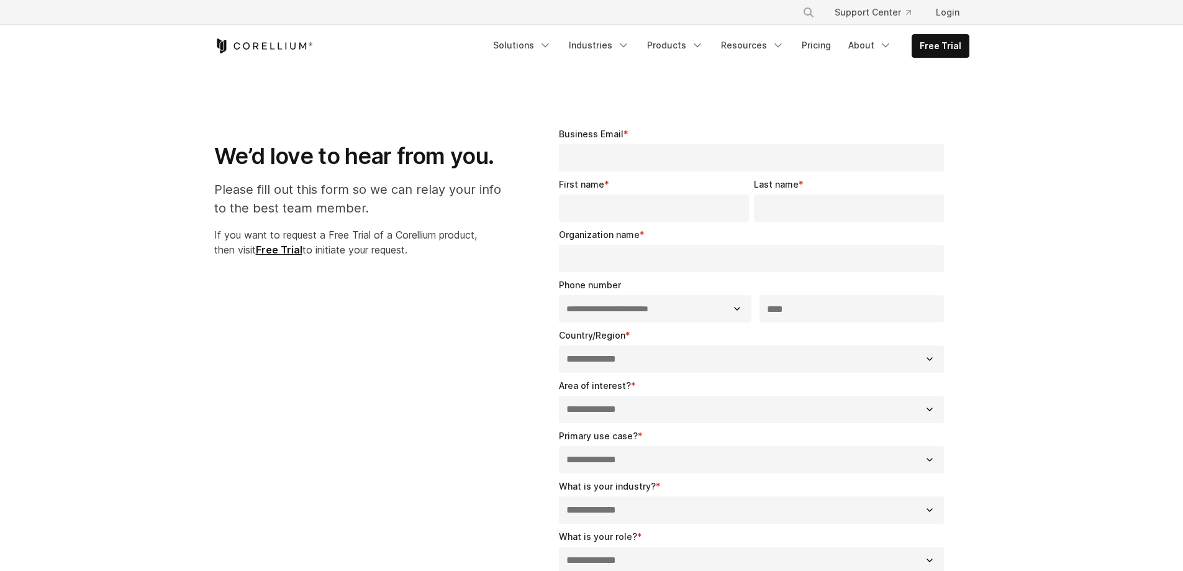 The height and width of the screenshot is (571, 1183). What do you see at coordinates (599, 45) in the screenshot?
I see `a: Industries` at bounding box center [599, 45].